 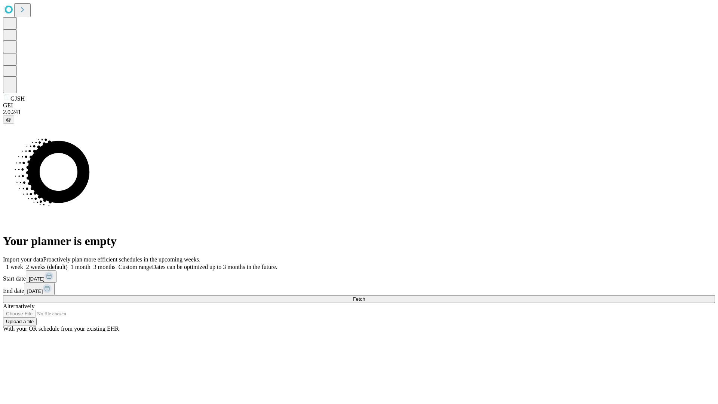 What do you see at coordinates (20, 321) in the screenshot?
I see `button: Upload a file` at bounding box center [20, 321].